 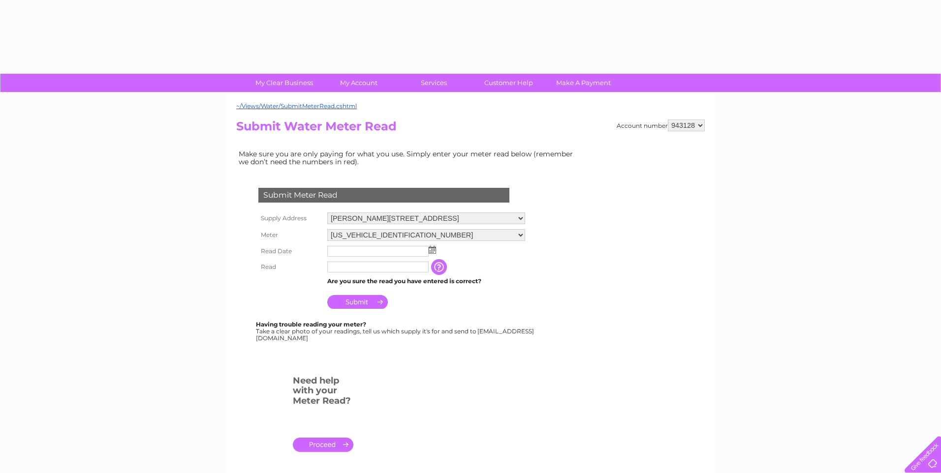 I want to click on a: ~/Views/Water/SubmitMeterRead.cshtml, so click(x=296, y=106).